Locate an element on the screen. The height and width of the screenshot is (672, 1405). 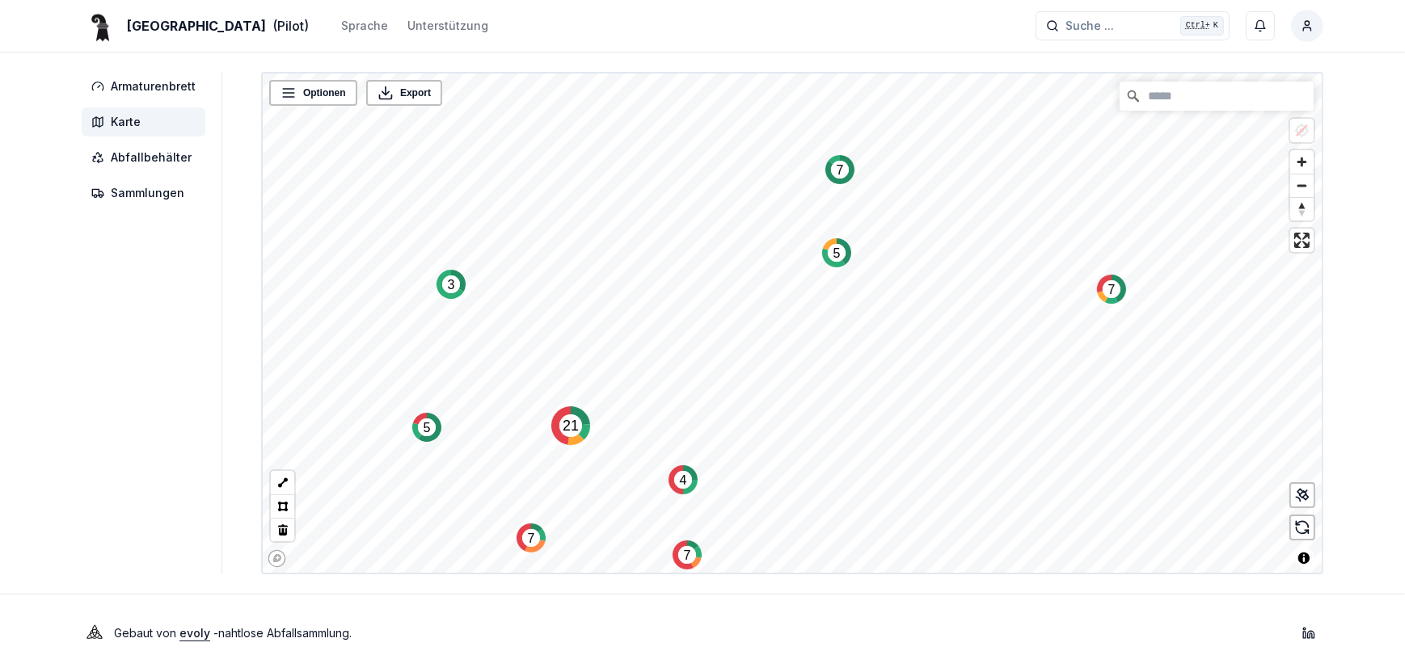
a: evoly is located at coordinates (195, 633).